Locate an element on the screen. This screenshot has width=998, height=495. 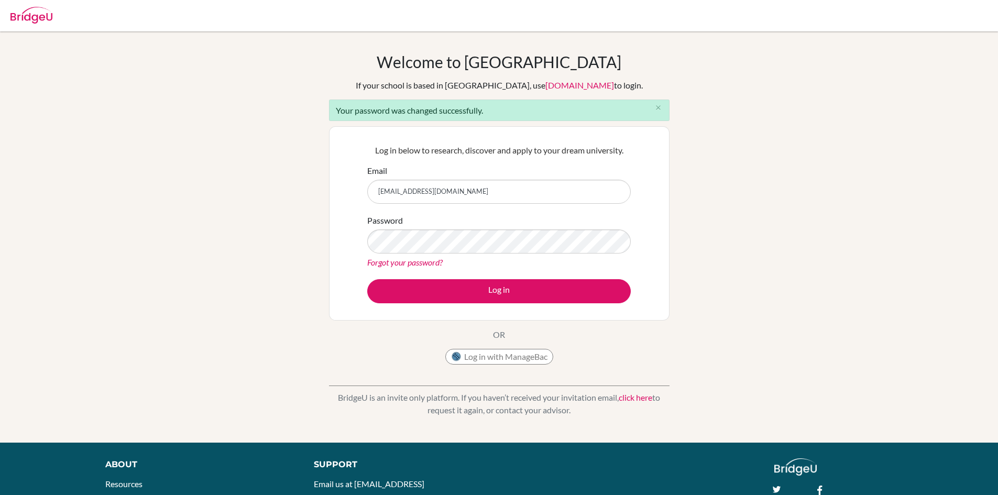
p: OR is located at coordinates (499, 335).